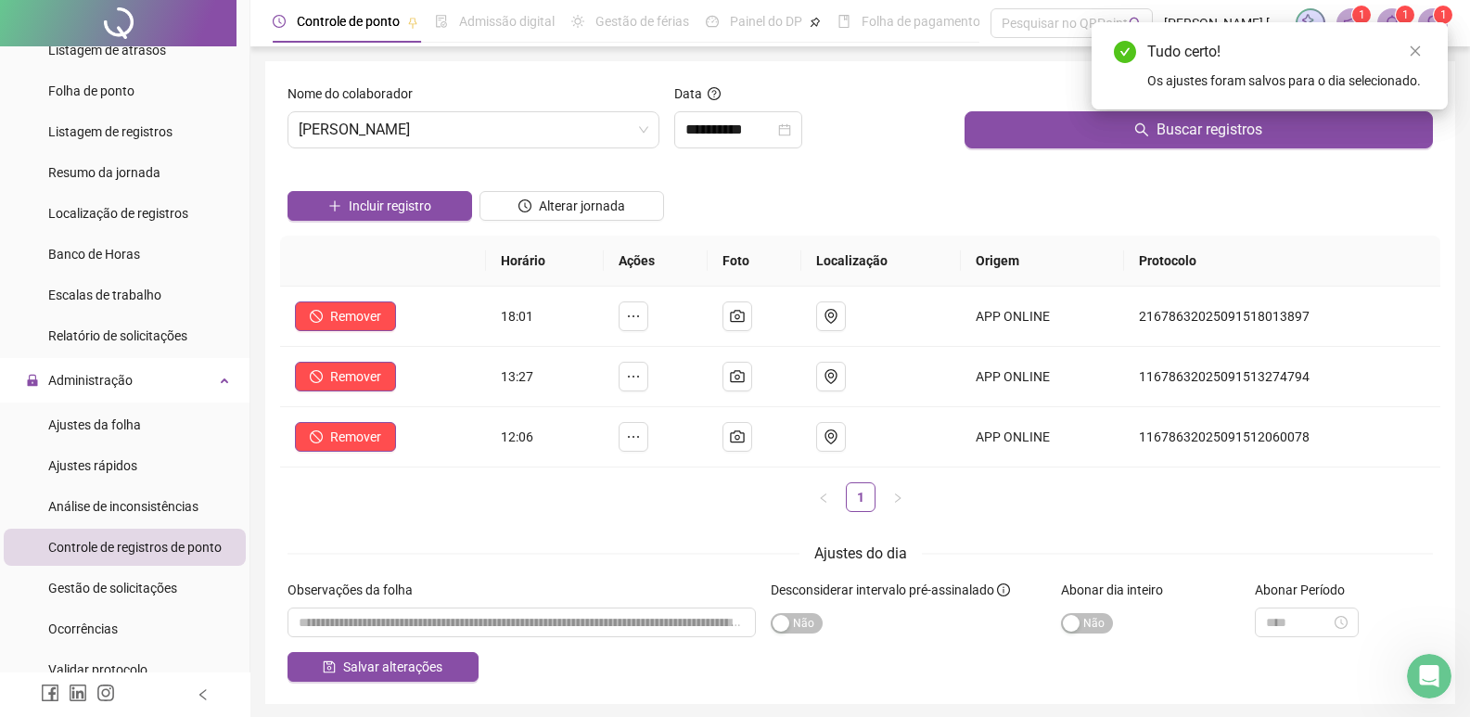  I want to click on span: 18:01, so click(517, 316).